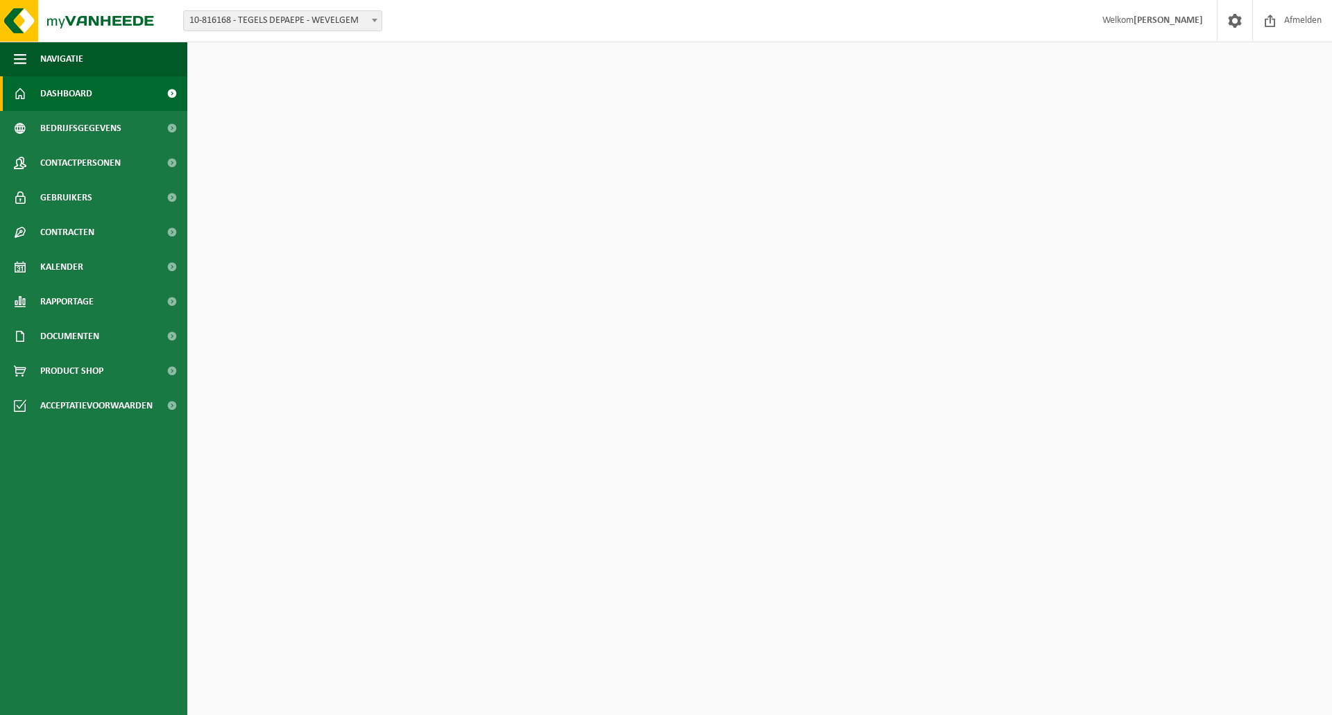  I want to click on span: Rapportage, so click(67, 302).